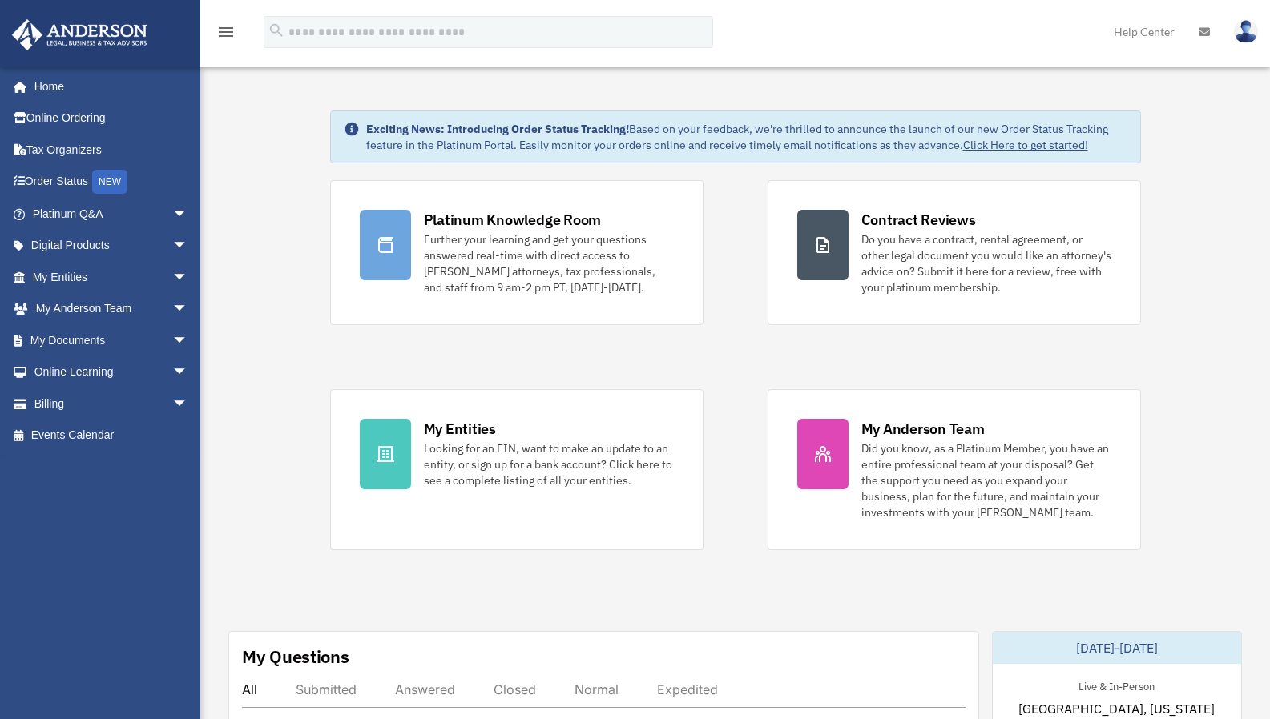  What do you see at coordinates (326, 690) in the screenshot?
I see `div: Submitted` at bounding box center [326, 690].